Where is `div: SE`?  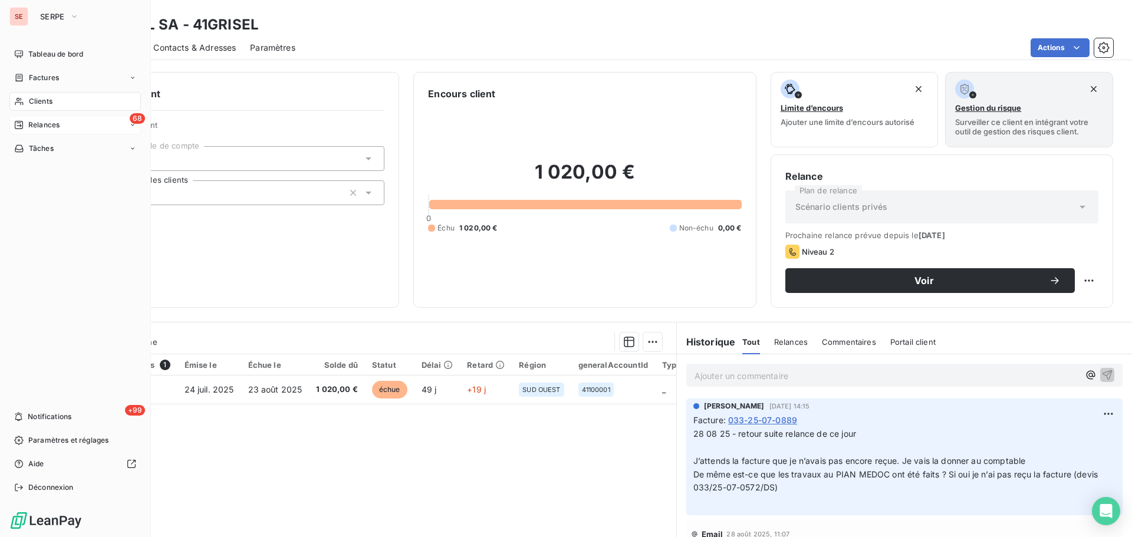
div: SE is located at coordinates (19, 17).